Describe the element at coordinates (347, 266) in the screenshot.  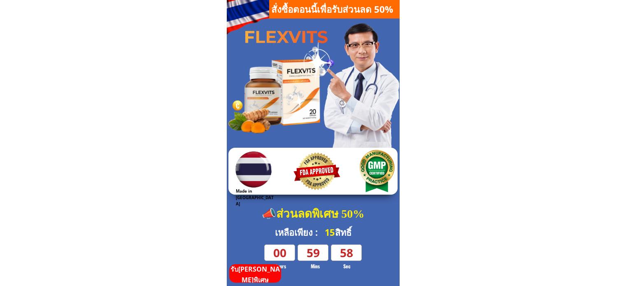
I see `h3: Sec` at that location.